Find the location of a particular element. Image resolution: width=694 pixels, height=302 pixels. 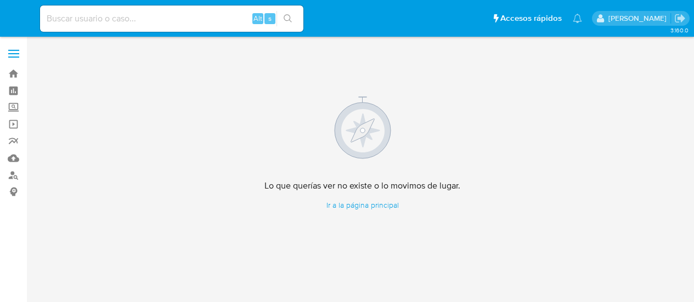

a: Ir a la página principal is located at coordinates (362, 205).